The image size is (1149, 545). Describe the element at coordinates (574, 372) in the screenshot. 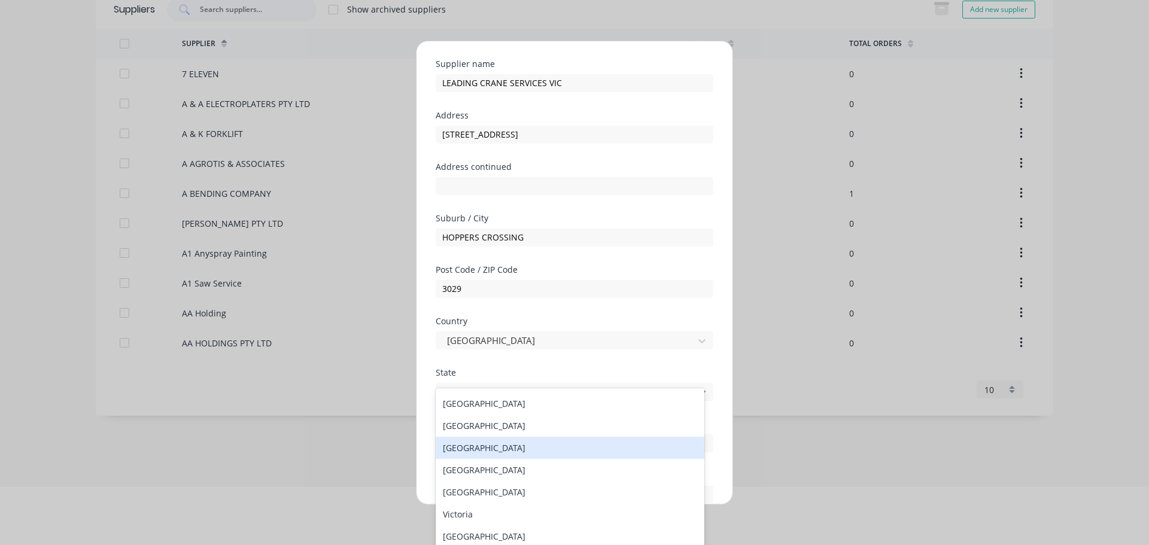

I see `div: State` at that location.